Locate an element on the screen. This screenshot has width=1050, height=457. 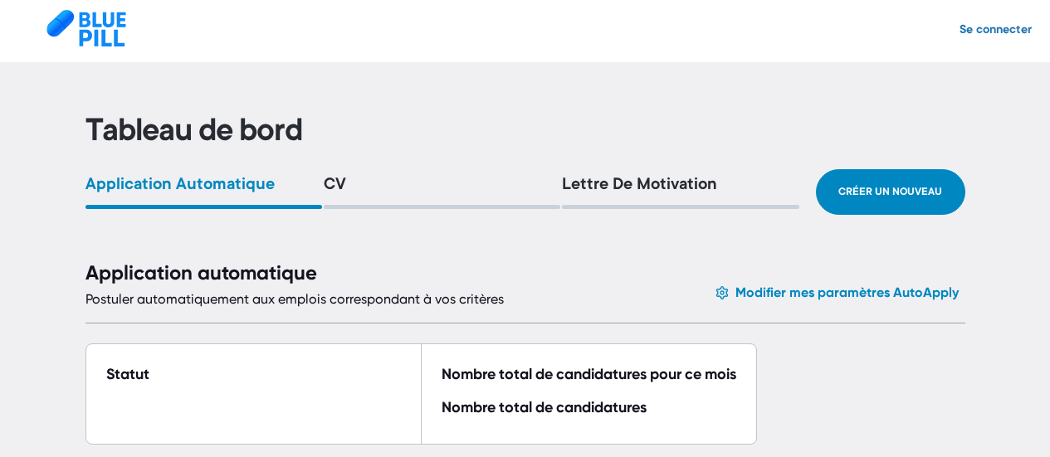
div: Modifier mes paramètres AutoApply is located at coordinates (846, 293).